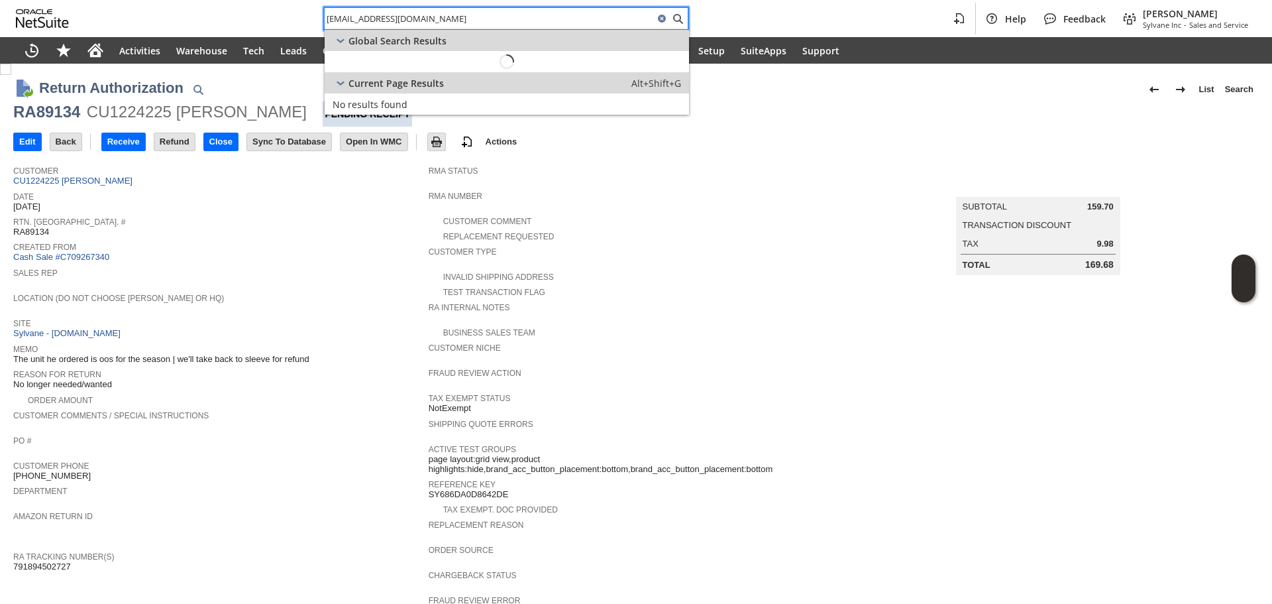  Describe the element at coordinates (656, 83) in the screenshot. I see `span: Alt+Shift+G` at that location.